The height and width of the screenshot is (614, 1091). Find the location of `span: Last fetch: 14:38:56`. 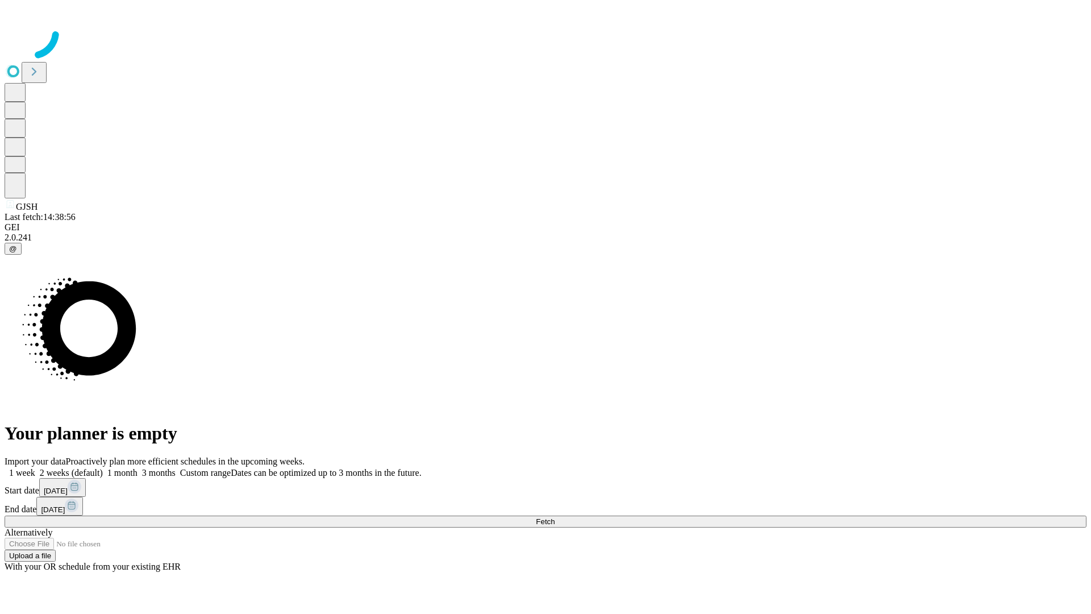

span: Last fetch: 14:38:56 is located at coordinates (40, 216).